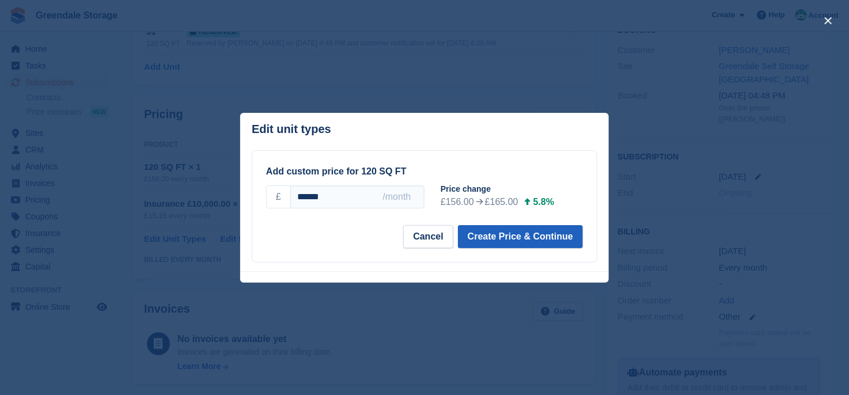 The height and width of the screenshot is (395, 849). I want to click on button: Cancel, so click(428, 237).